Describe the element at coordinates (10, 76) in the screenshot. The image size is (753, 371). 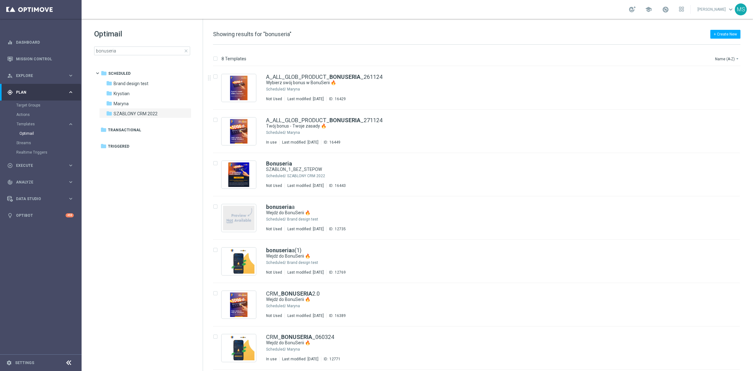
I see `i: person_search` at that location.